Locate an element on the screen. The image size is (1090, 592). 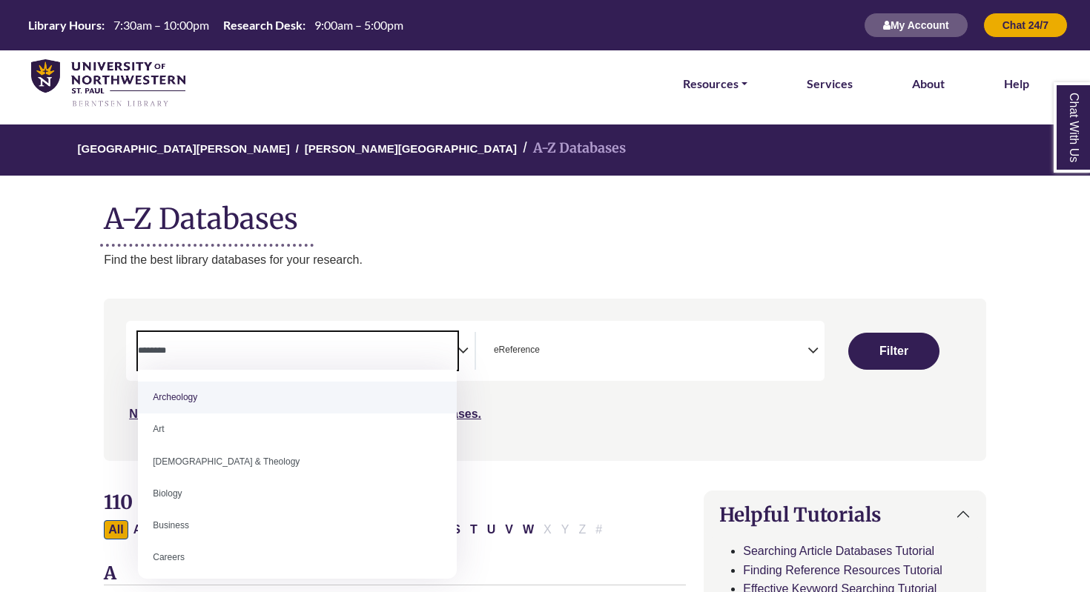
a: Hours Today is located at coordinates (216, 25).